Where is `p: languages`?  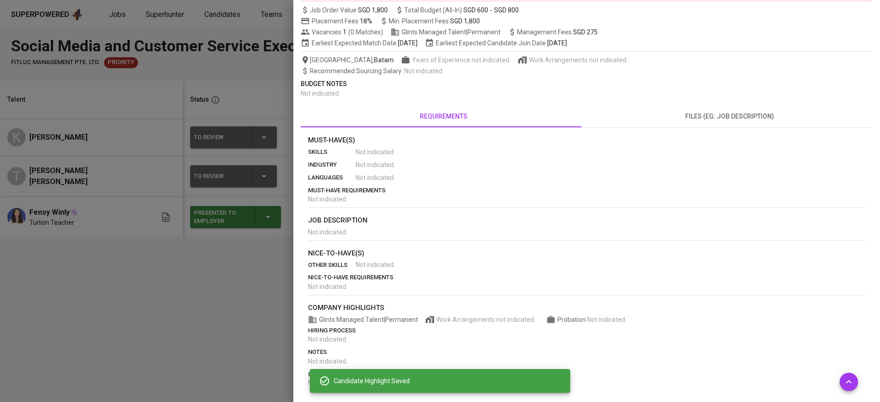 p: languages is located at coordinates (332, 178).